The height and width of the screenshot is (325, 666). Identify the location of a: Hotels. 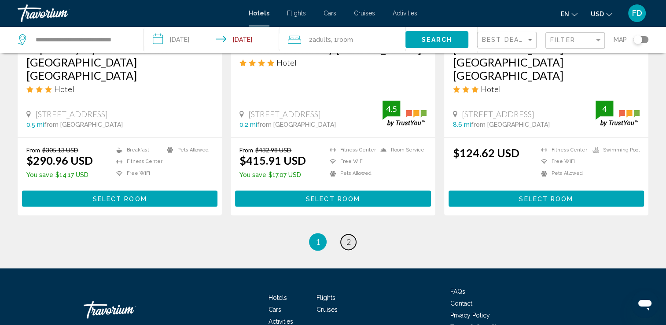
(259, 13).